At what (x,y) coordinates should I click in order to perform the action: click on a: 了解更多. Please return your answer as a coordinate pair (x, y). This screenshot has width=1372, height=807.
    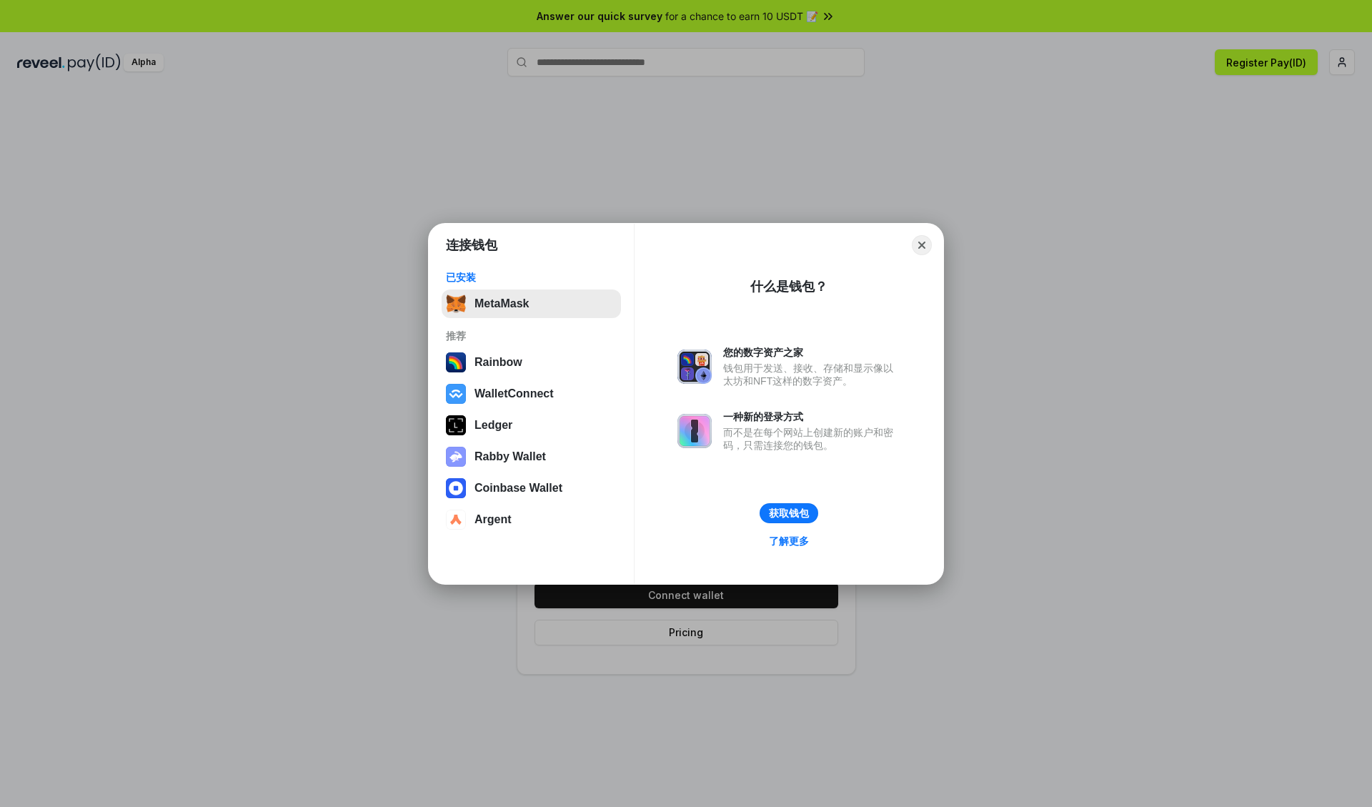
    Looking at the image, I should click on (789, 541).